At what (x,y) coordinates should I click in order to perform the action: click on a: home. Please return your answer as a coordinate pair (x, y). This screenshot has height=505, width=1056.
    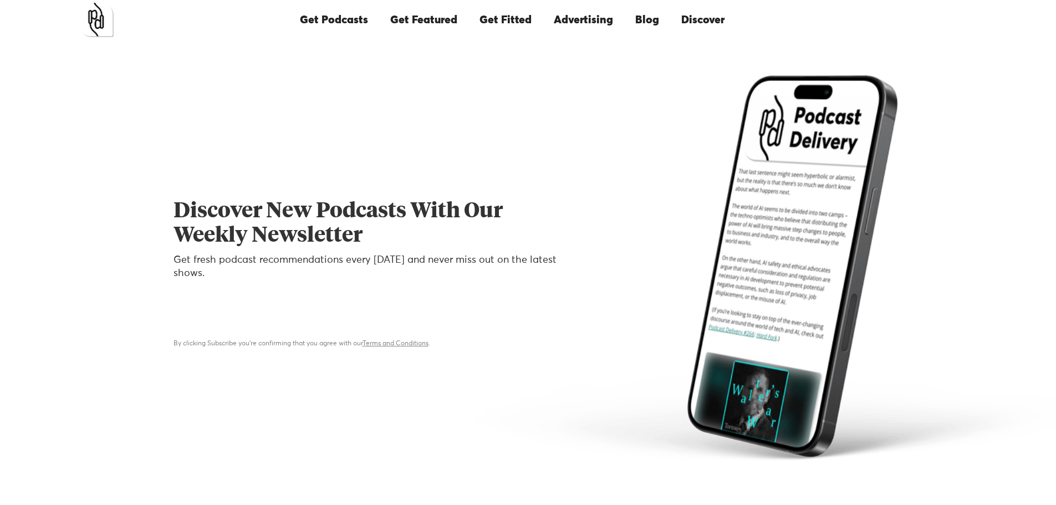
    Looking at the image, I should click on (96, 20).